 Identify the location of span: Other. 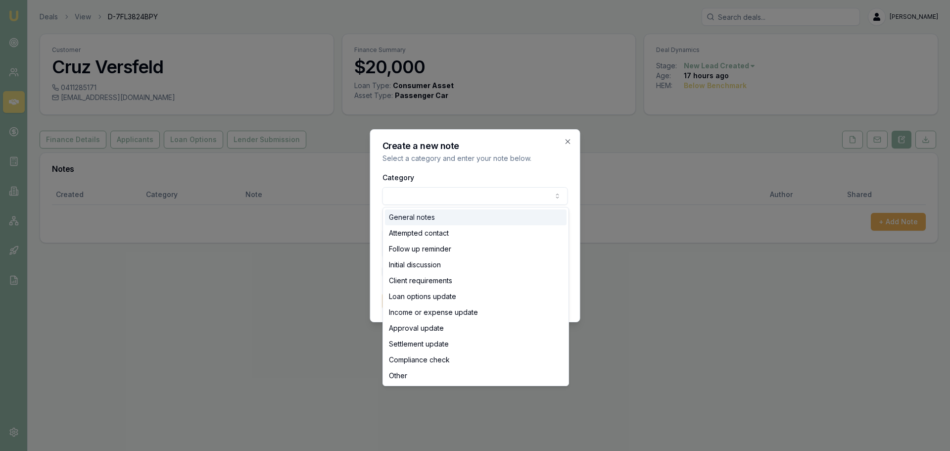
(398, 375).